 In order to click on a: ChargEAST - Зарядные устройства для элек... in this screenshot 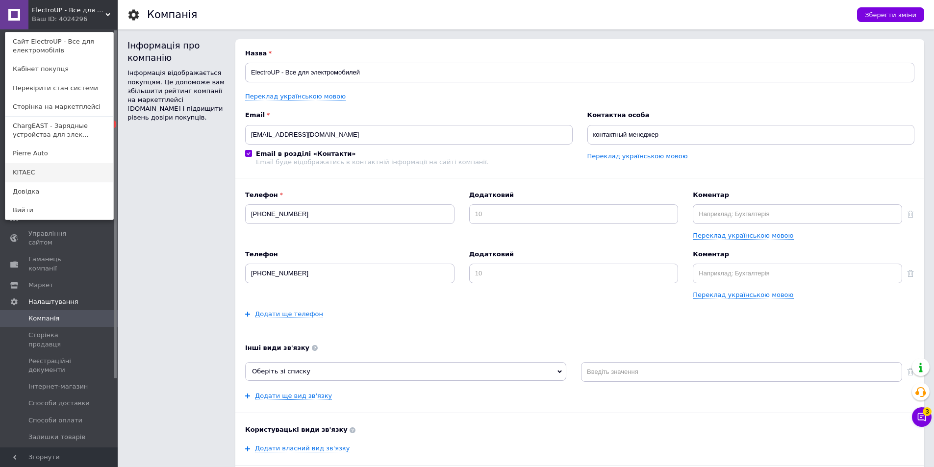, I will do `click(59, 130)`.